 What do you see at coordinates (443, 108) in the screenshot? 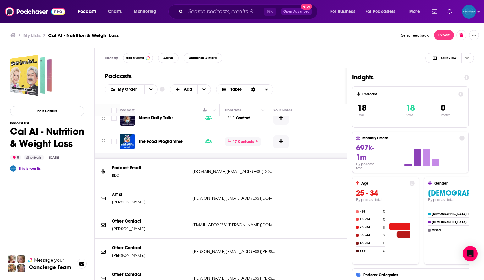
I see `span: 0` at bounding box center [443, 108].